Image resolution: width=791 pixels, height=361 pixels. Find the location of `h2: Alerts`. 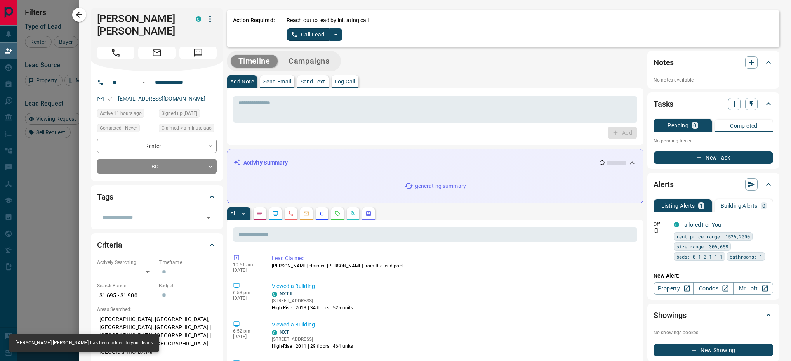

h2: Alerts is located at coordinates (664, 184).